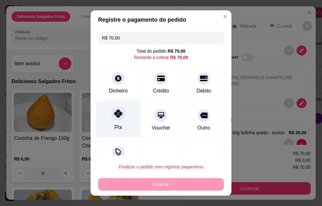  I want to click on input: Ex.: hambúrguer de cordeiro, so click(161, 38).